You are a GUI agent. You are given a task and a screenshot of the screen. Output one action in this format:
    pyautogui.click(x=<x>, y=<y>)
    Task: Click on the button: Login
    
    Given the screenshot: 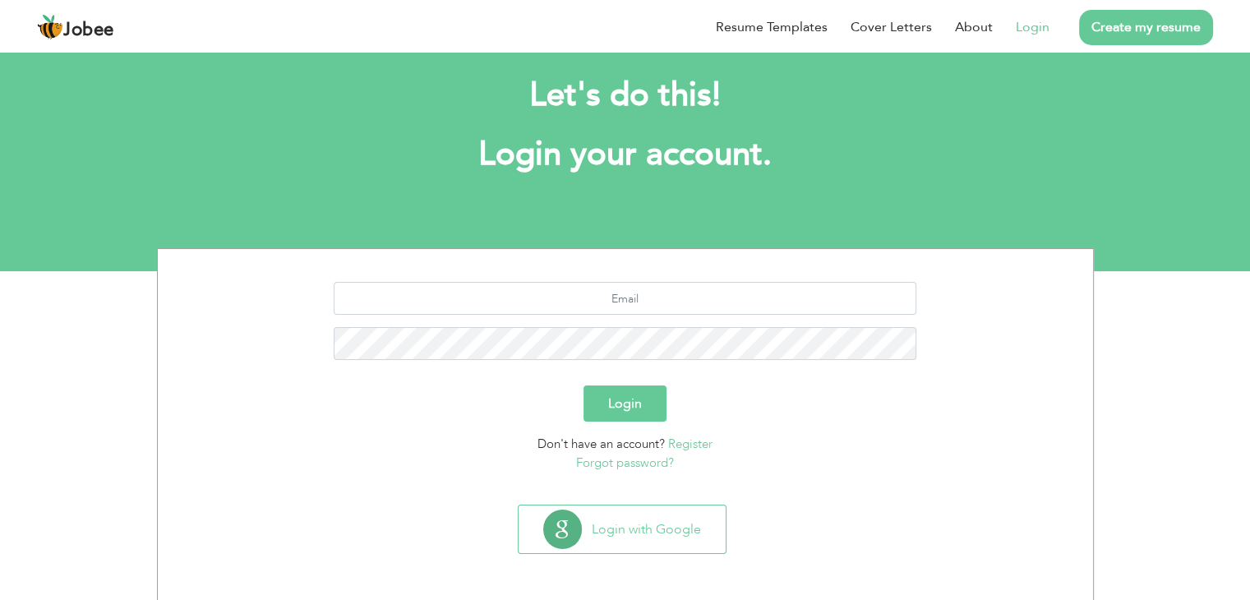 What is the action you would take?
    pyautogui.click(x=625, y=404)
    